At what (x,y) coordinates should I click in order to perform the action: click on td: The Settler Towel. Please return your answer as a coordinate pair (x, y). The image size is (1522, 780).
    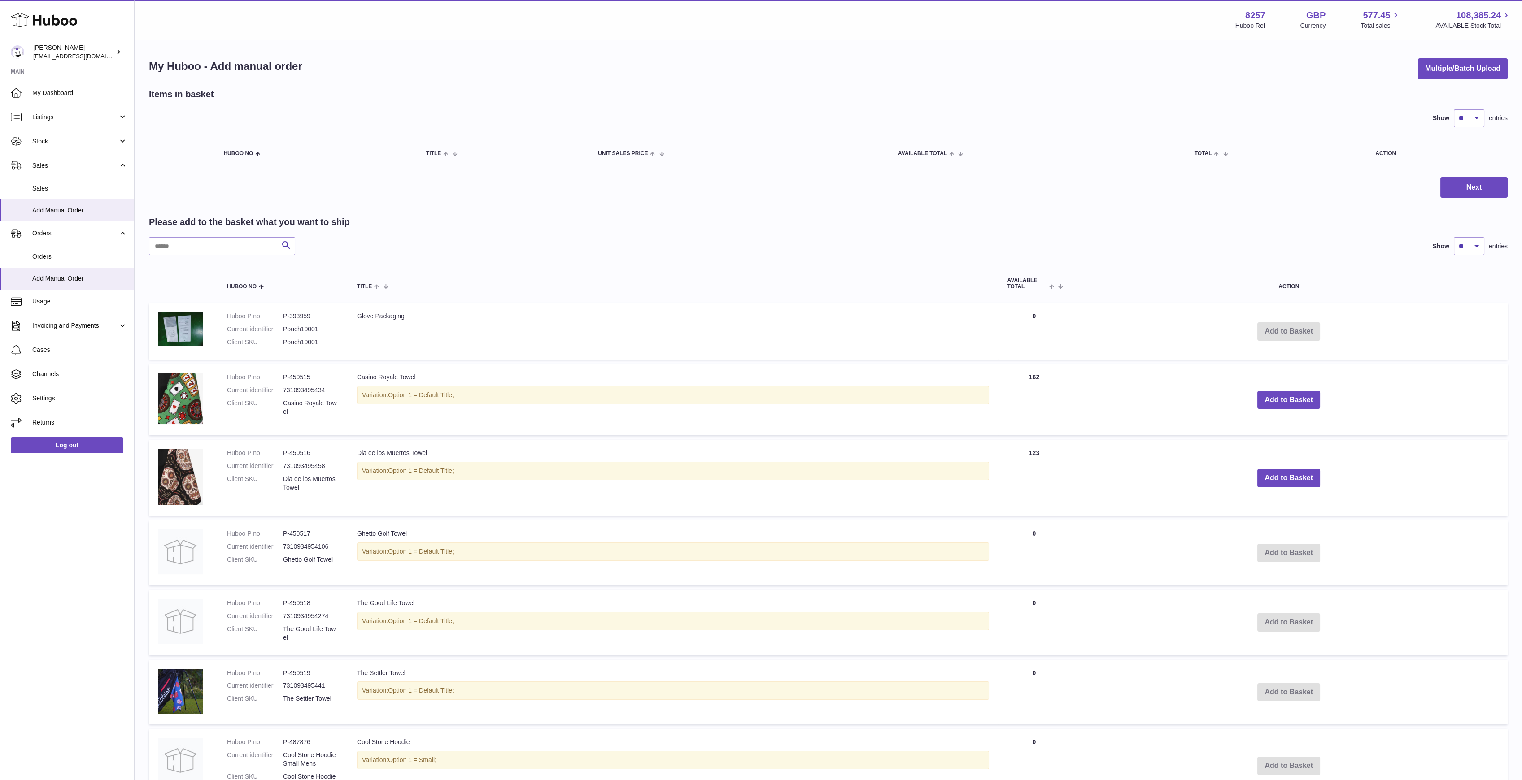
    Looking at the image, I should click on (673, 692).